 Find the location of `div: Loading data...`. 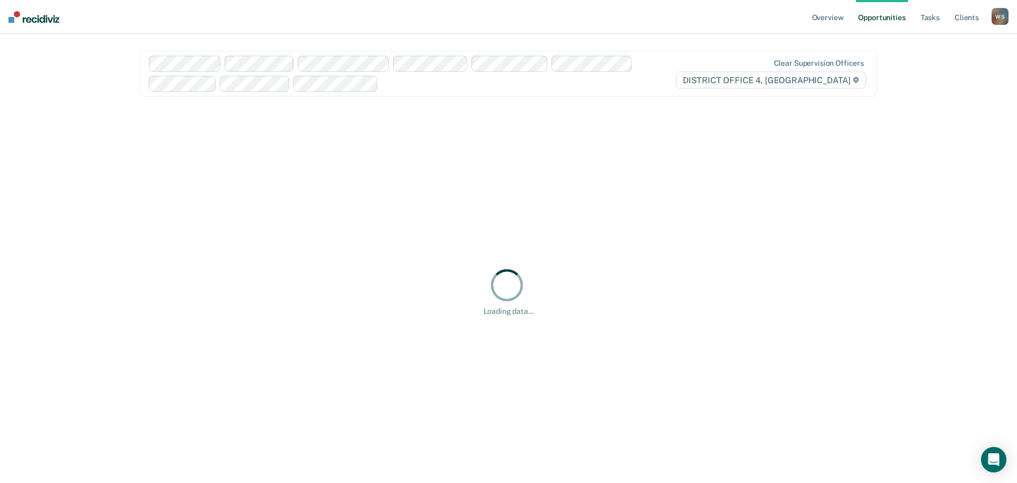

div: Loading data... is located at coordinates (509, 311).